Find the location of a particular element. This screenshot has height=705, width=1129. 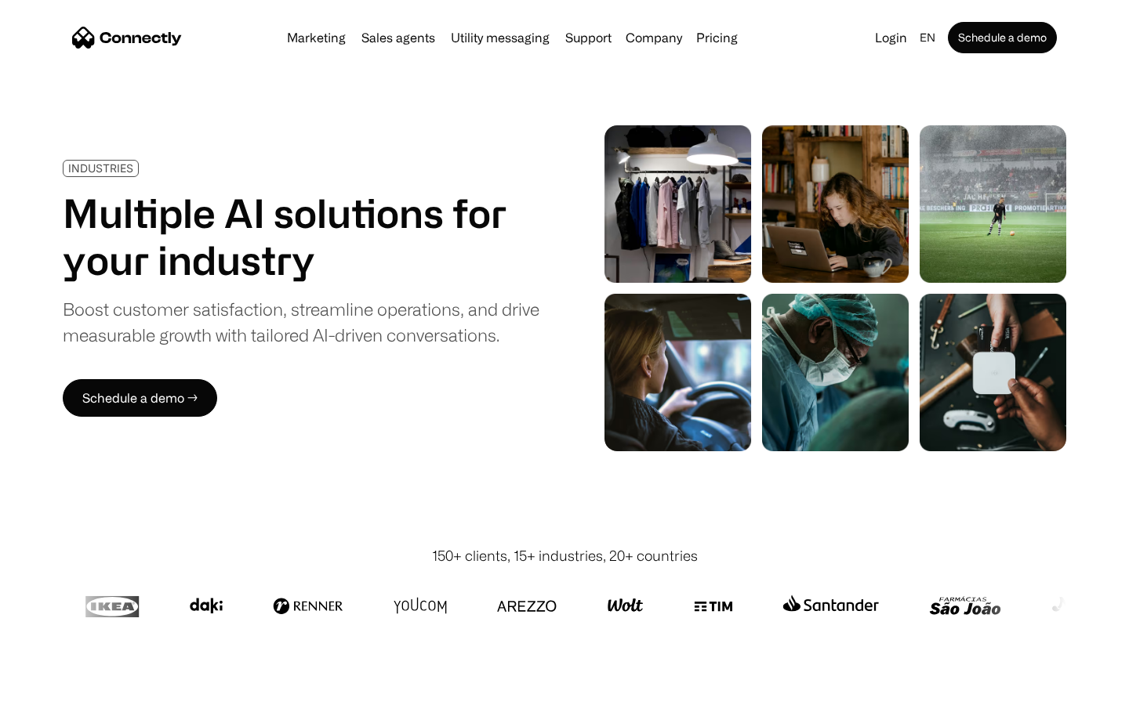

a: Login is located at coordinates (890, 38).